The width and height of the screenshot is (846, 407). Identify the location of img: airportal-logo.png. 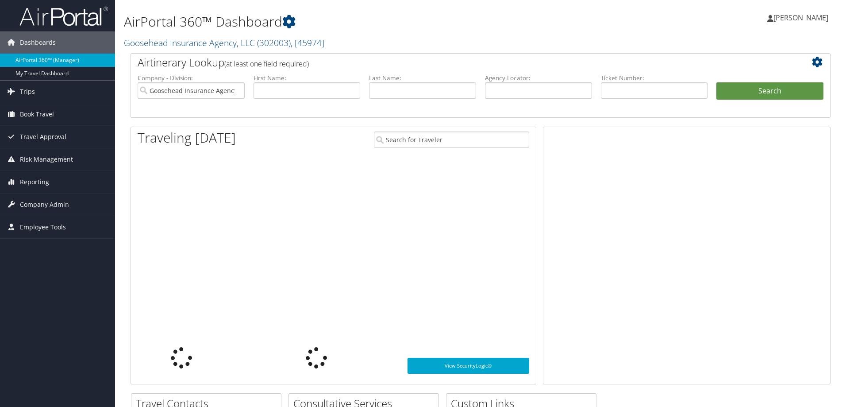
(64, 16).